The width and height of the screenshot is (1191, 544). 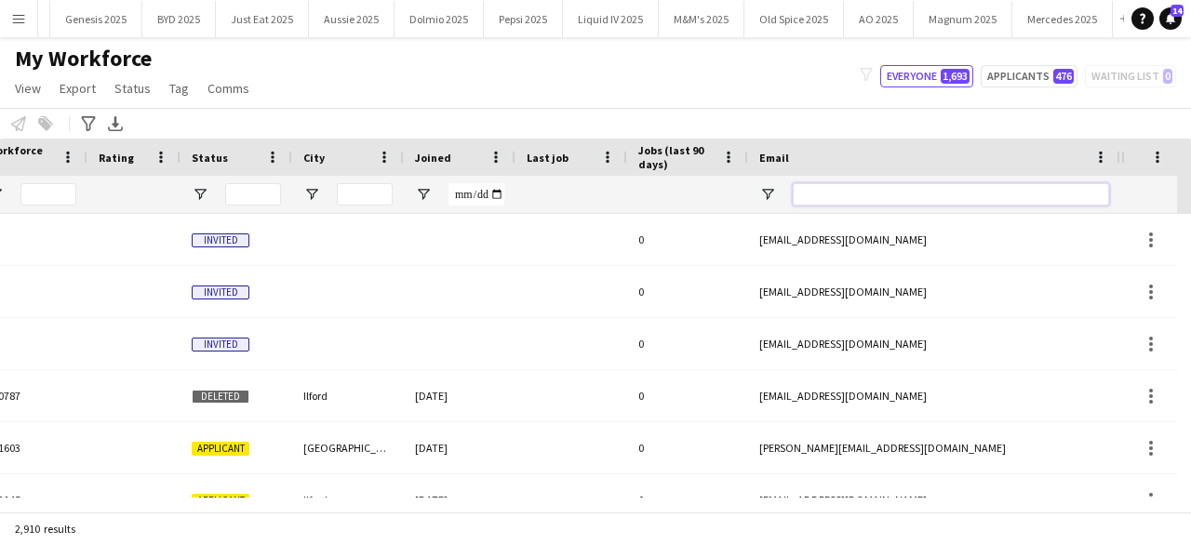 What do you see at coordinates (439, 19) in the screenshot?
I see `button: Dolmio 2025` at bounding box center [439, 19].